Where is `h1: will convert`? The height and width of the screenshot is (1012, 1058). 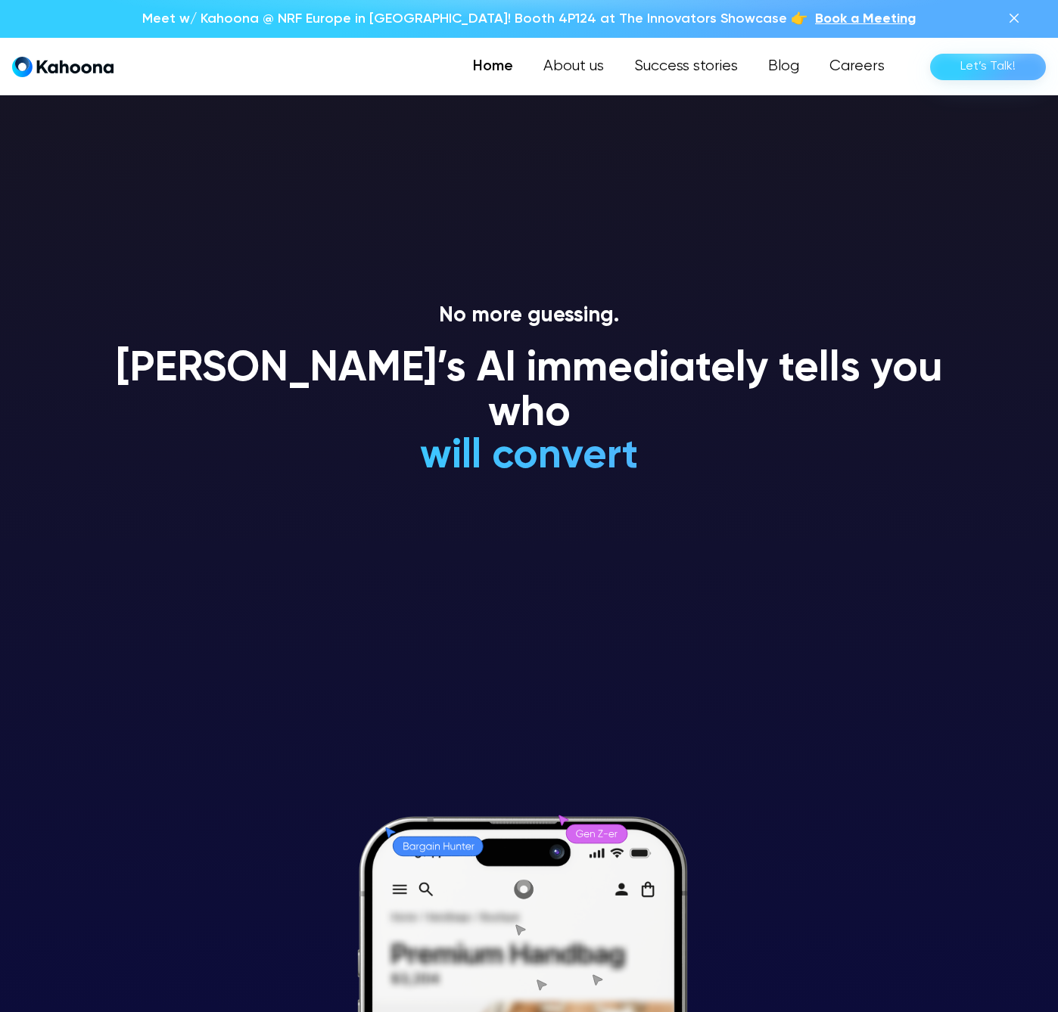 h1: will convert is located at coordinates (529, 480).